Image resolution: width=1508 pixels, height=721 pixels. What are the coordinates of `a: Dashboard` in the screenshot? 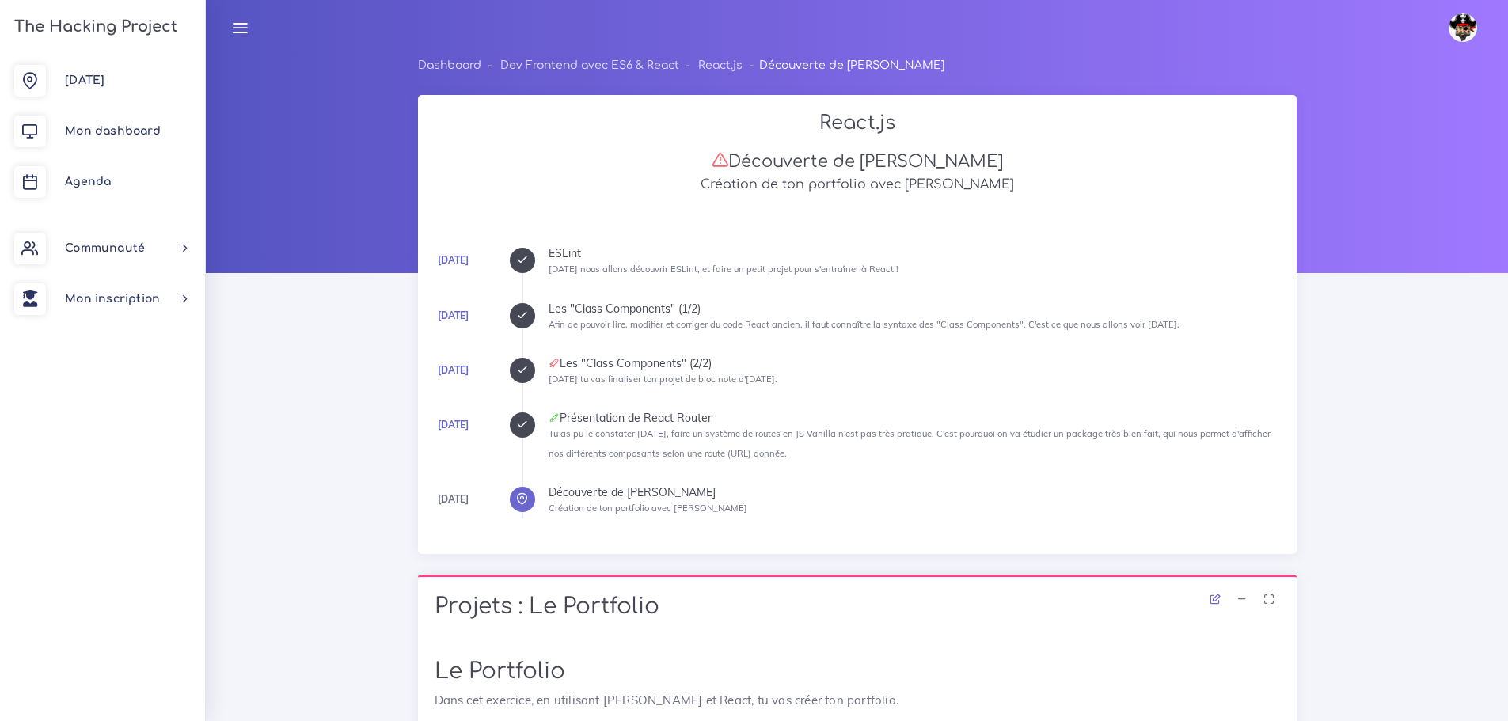 It's located at (450, 65).